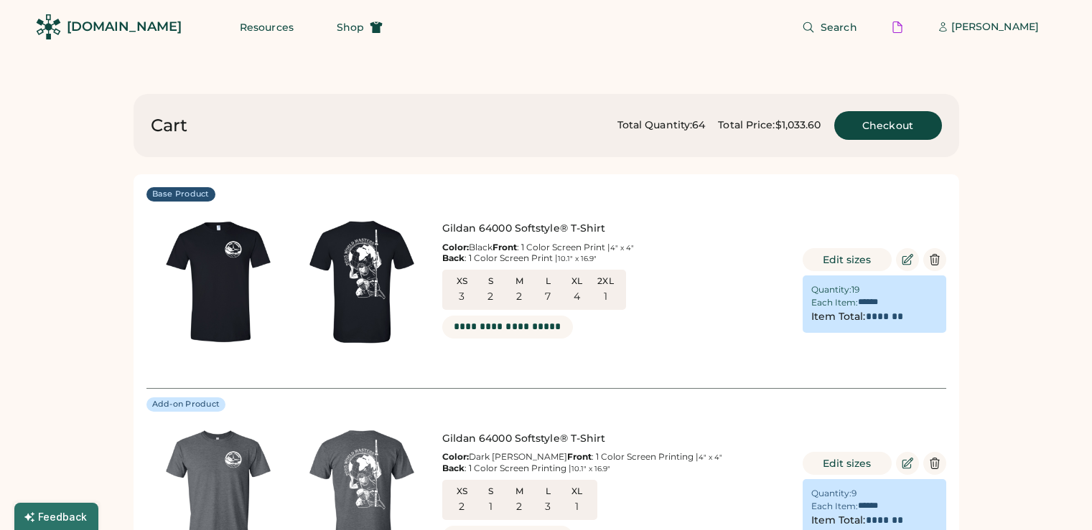 The width and height of the screenshot is (1092, 530). Describe the element at coordinates (576, 297) in the screenshot. I see `div: 4` at that location.